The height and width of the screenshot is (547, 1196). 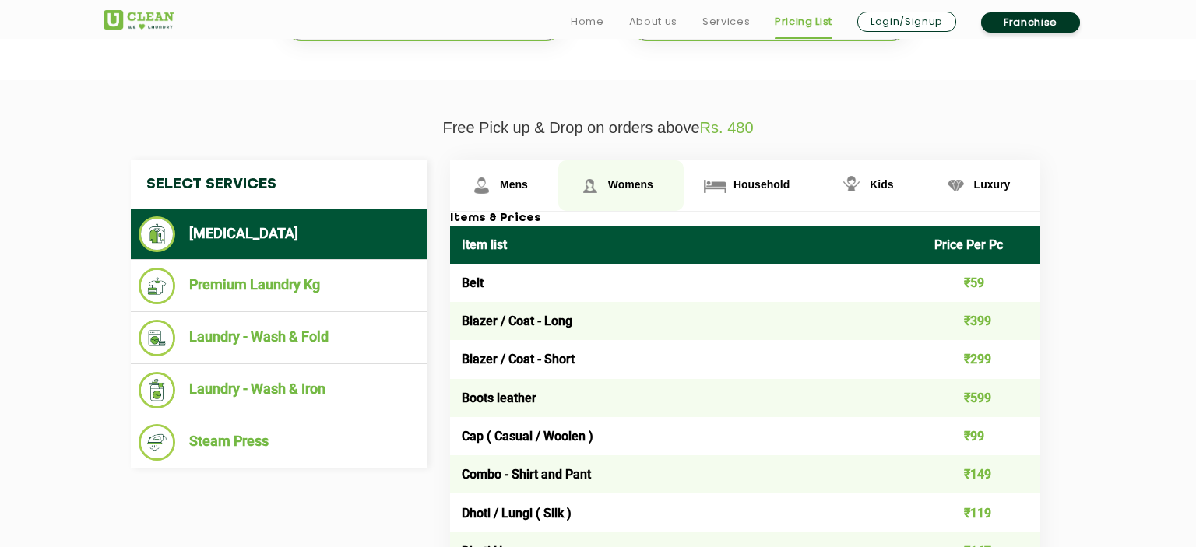 I want to click on td: Dhoti / Lungi ( Silk ), so click(x=686, y=512).